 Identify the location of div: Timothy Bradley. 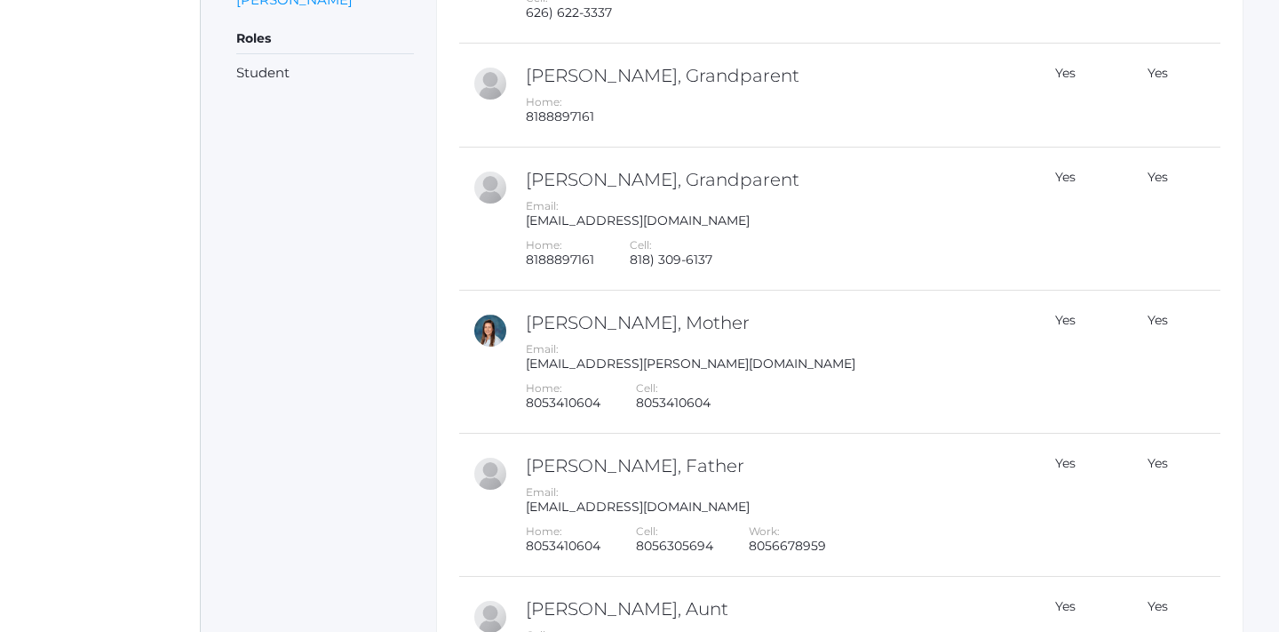
(490, 84).